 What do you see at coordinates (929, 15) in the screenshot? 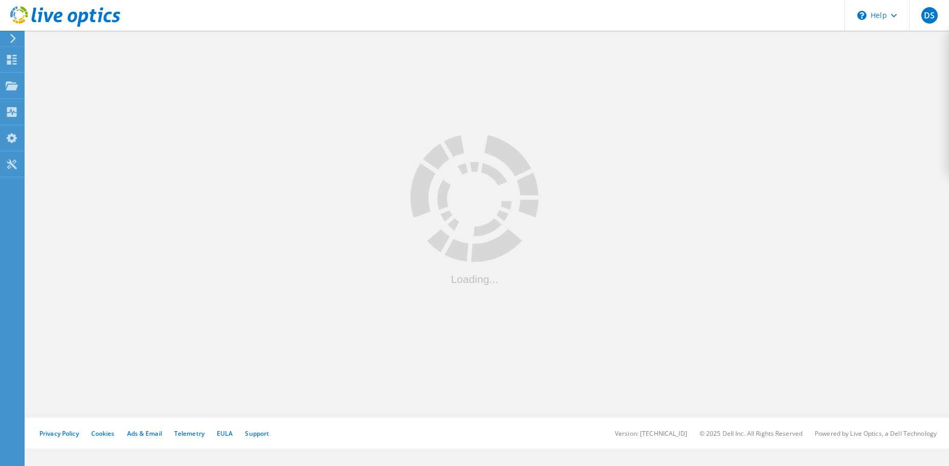
I see `span: DS` at bounding box center [929, 15].